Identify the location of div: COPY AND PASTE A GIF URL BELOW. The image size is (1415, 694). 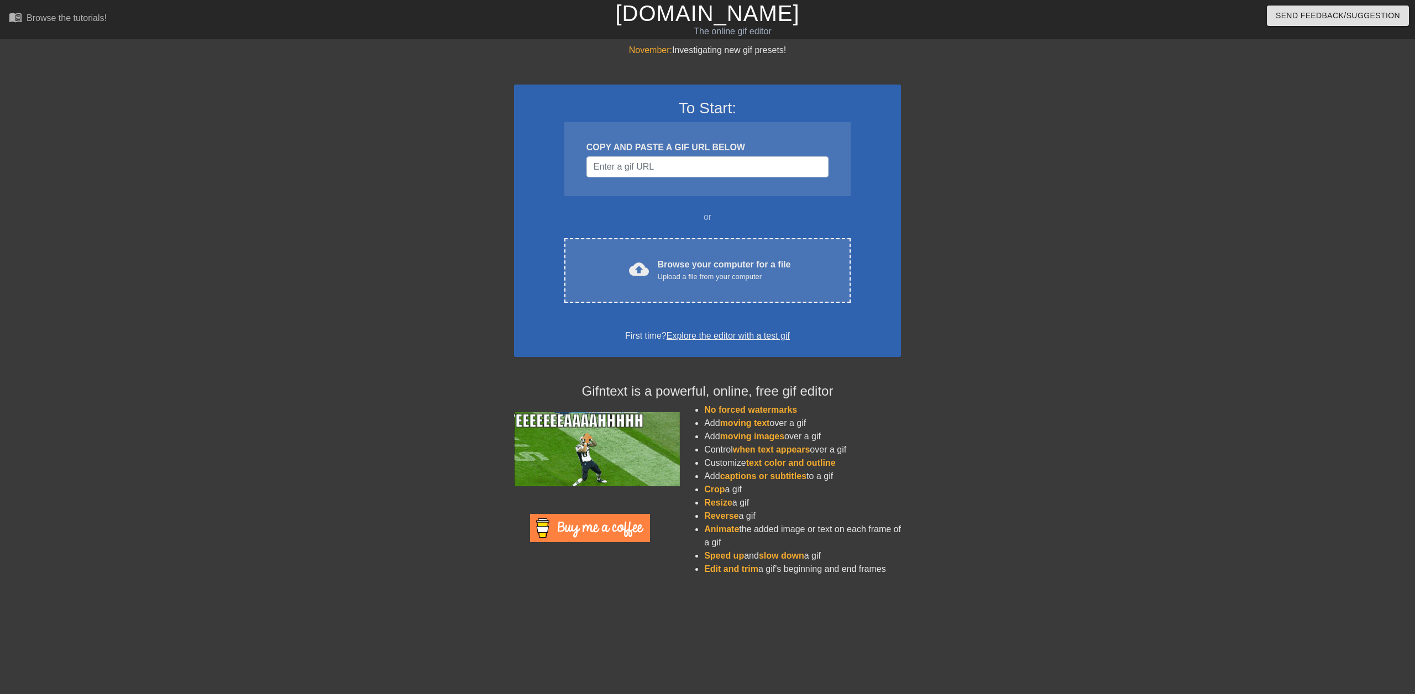
(708, 148).